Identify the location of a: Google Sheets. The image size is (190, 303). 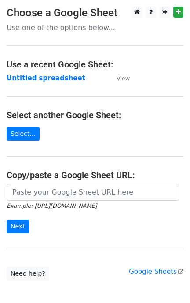
(156, 272).